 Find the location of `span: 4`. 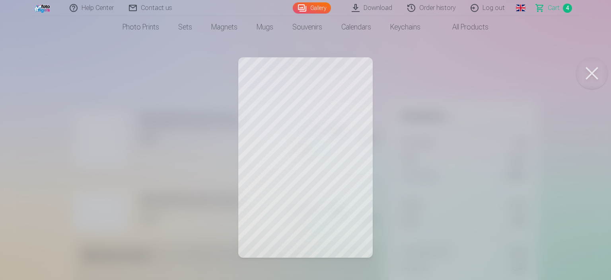

span: 4 is located at coordinates (567, 8).